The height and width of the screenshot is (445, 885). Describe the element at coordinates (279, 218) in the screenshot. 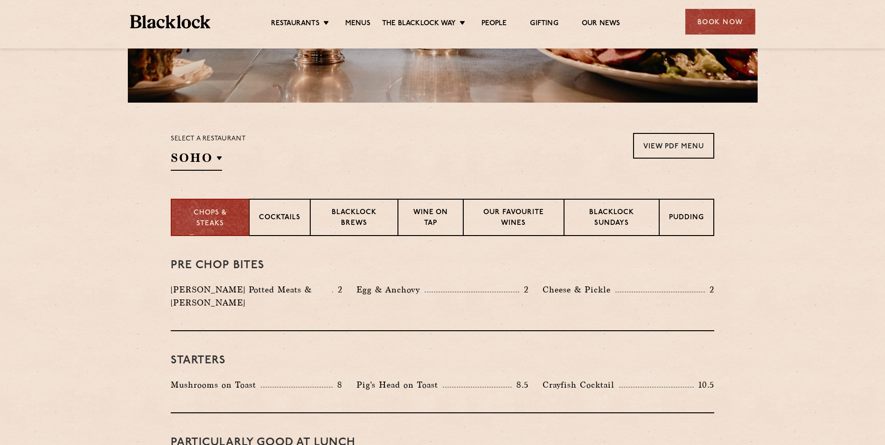

I see `p: Cocktails` at that location.